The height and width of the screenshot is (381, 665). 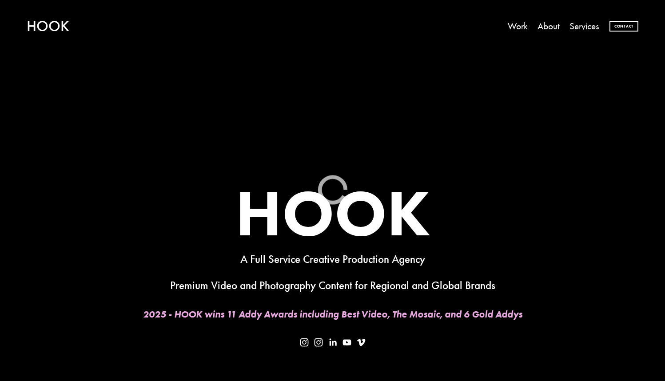 What do you see at coordinates (333, 213) in the screenshot?
I see `strong: HOOK` at bounding box center [333, 213].